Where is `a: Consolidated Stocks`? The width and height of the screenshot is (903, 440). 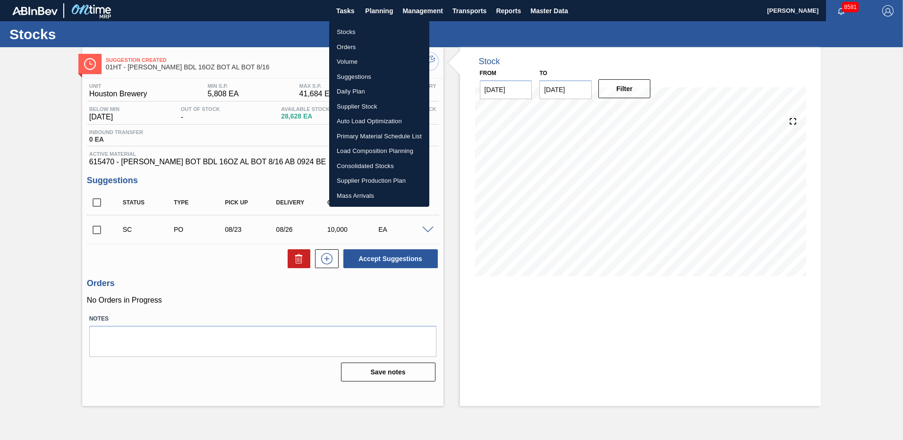 a: Consolidated Stocks is located at coordinates (379, 166).